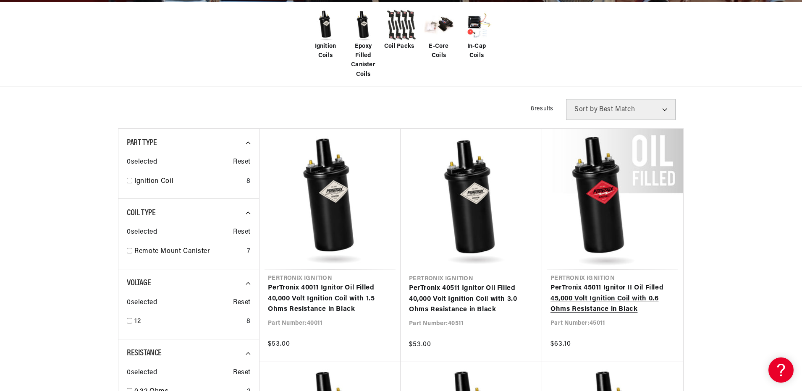 The height and width of the screenshot is (391, 802). I want to click on select: Sort by, so click(620, 110).